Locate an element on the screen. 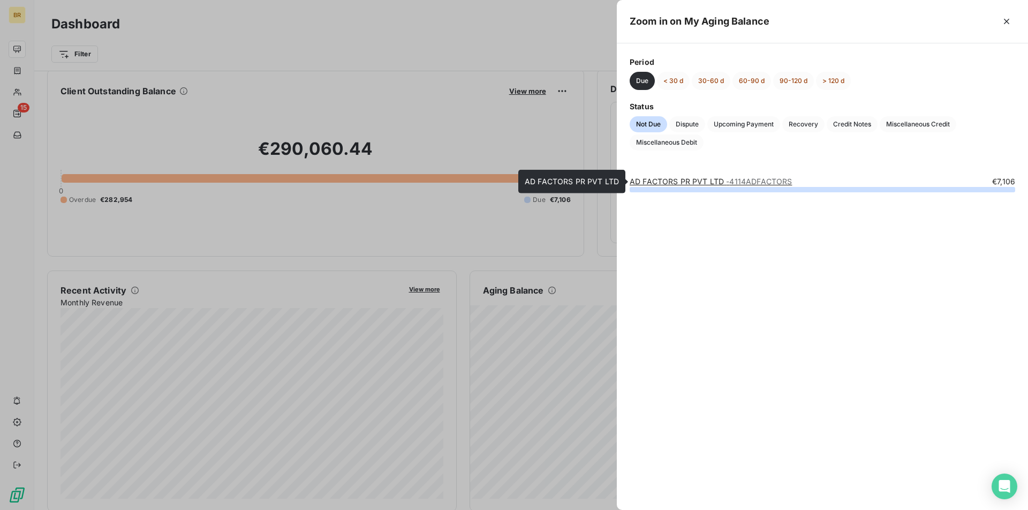  a: AD FACTORS PR PVT LTD is located at coordinates (710, 181).